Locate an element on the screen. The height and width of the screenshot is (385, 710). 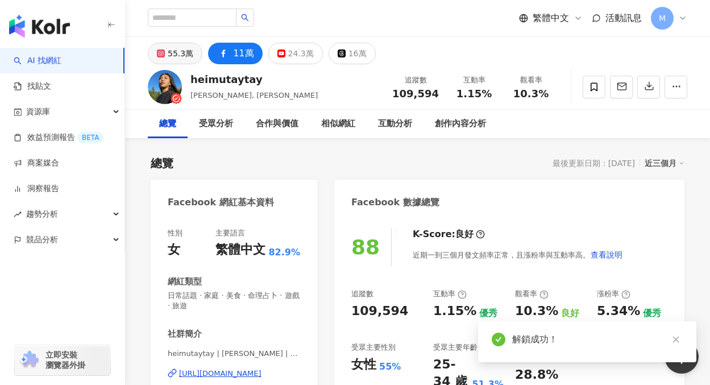
span: search is located at coordinates (245, 18).